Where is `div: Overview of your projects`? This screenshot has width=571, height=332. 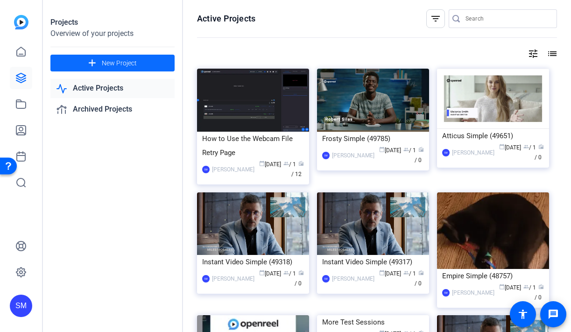
div: Overview of your projects is located at coordinates (113, 34).